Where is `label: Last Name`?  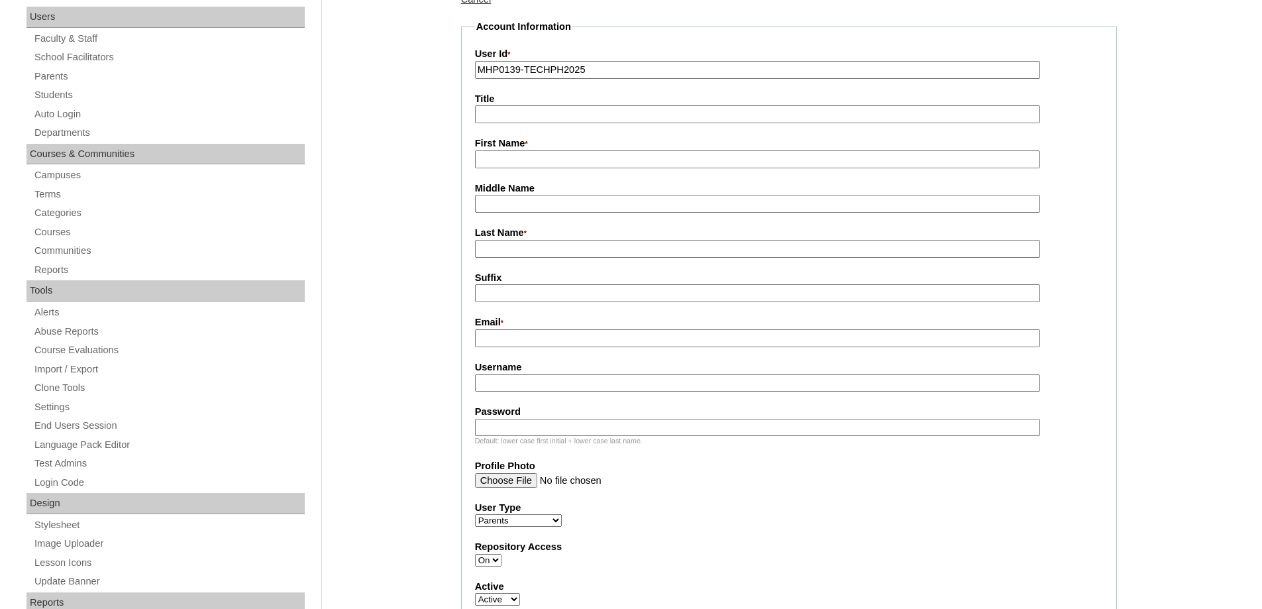 label: Last Name is located at coordinates (789, 233).